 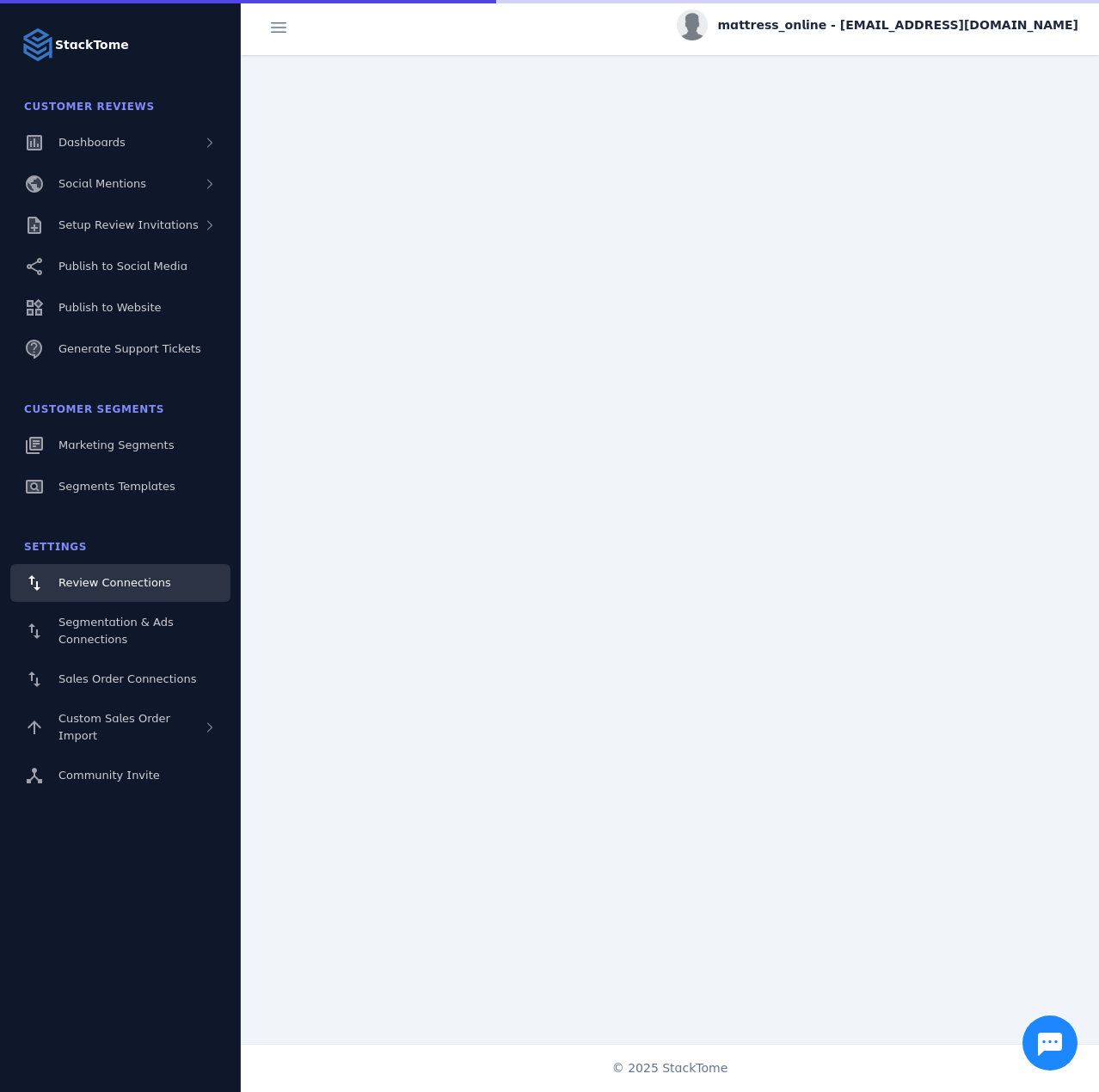 I want to click on a: Generate Support Tickets, so click(x=120, y=349).